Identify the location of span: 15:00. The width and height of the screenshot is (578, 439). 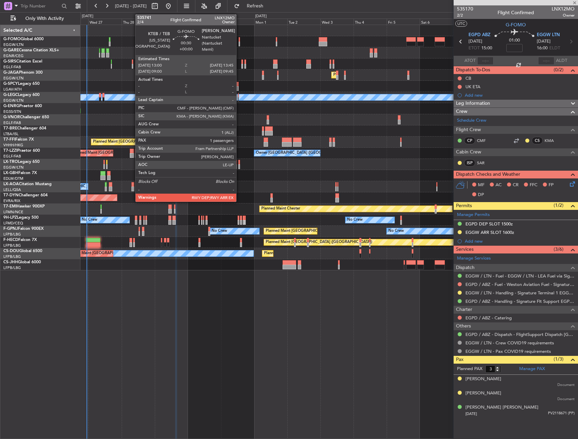
(486, 48).